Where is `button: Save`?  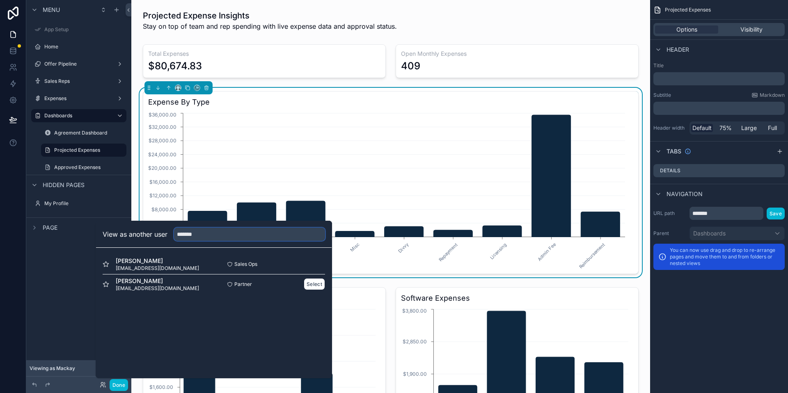 button: Save is located at coordinates (775, 213).